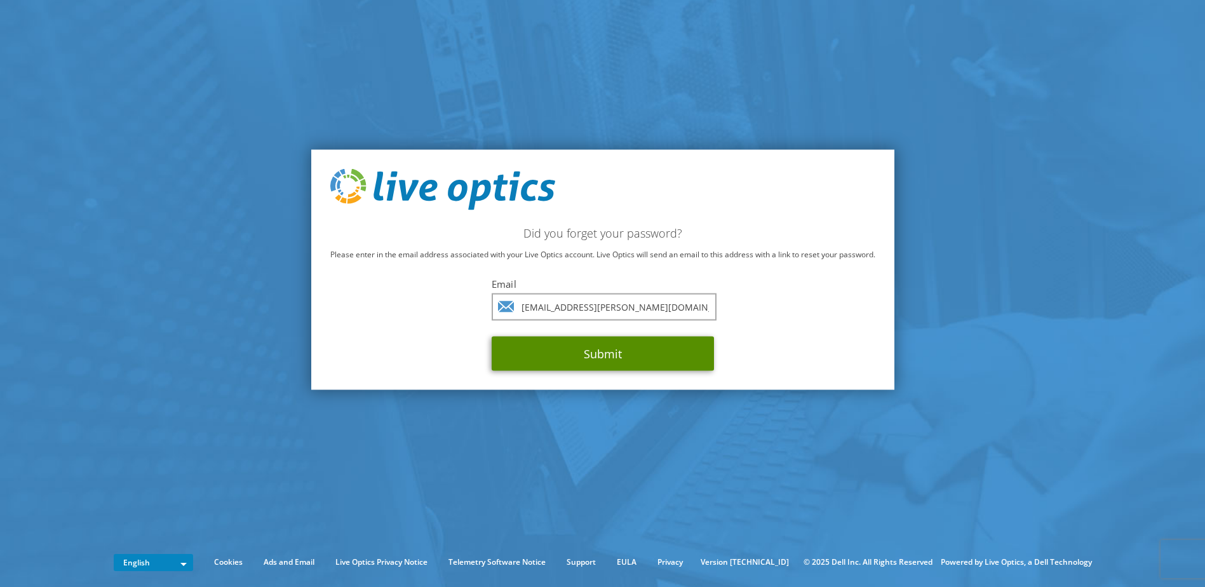 This screenshot has width=1205, height=587. What do you see at coordinates (626, 562) in the screenshot?
I see `a: EULA` at bounding box center [626, 562].